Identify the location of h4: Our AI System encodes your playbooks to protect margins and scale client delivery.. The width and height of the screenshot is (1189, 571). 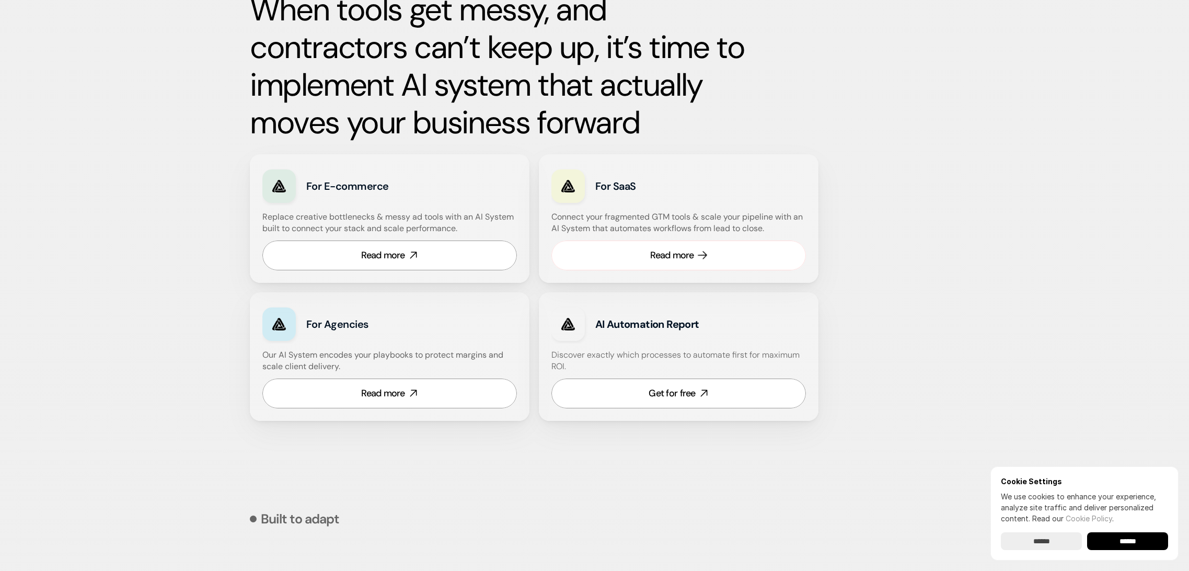
(390, 361).